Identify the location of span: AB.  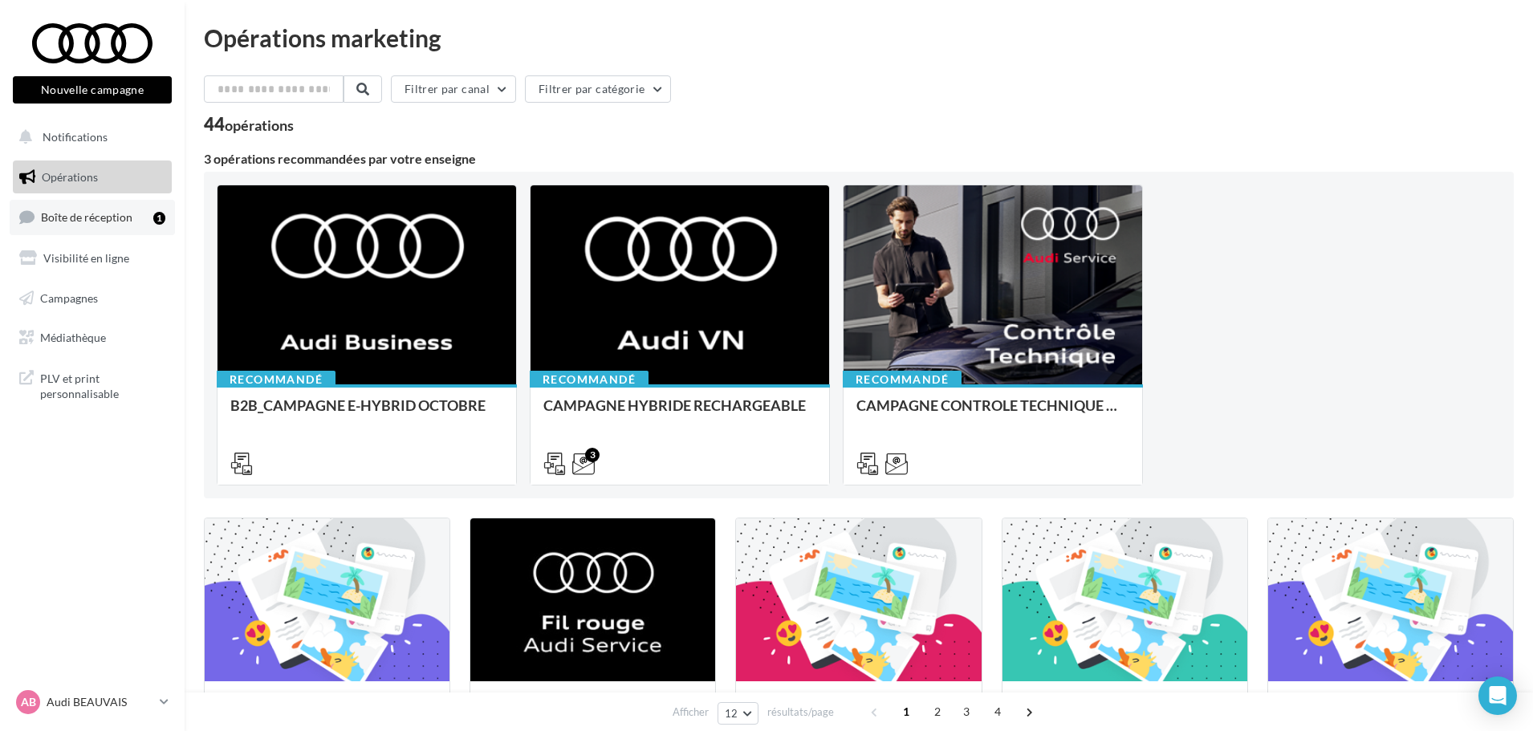
(28, 702).